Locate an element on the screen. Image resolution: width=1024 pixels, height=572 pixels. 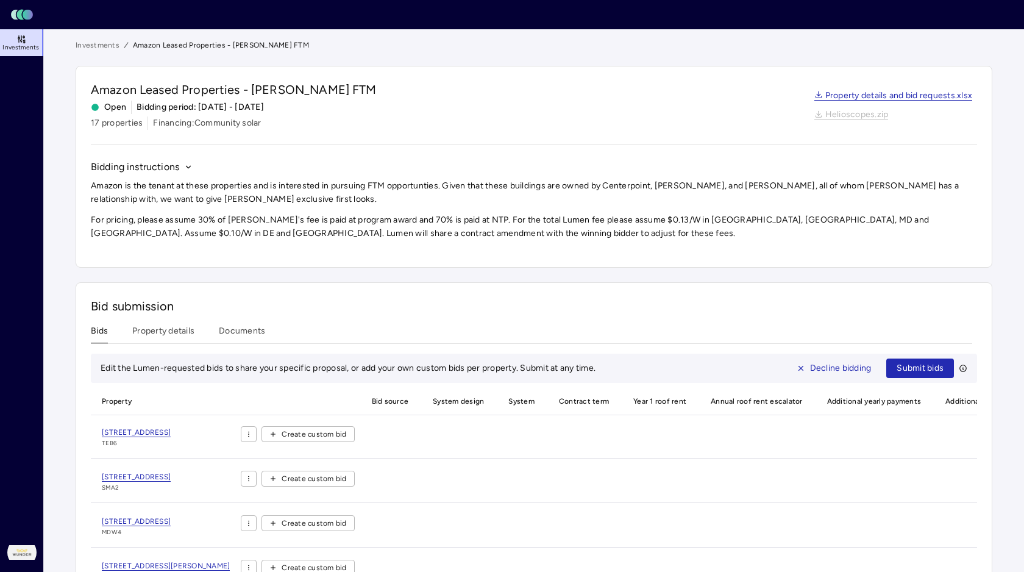
button: Property details is located at coordinates (163, 334).